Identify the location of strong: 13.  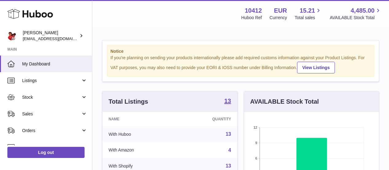
(228, 101).